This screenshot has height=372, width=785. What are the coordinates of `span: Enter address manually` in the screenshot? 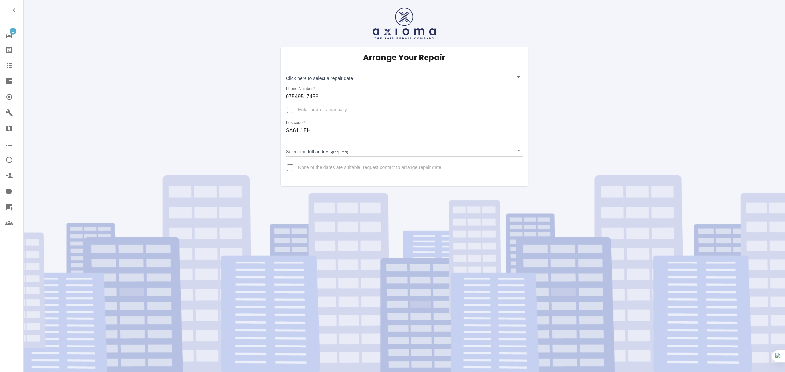 It's located at (322, 110).